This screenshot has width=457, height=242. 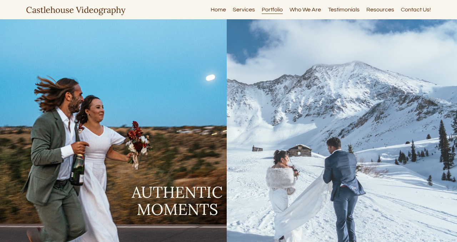 What do you see at coordinates (416, 9) in the screenshot?
I see `a: Contact Us!` at bounding box center [416, 9].